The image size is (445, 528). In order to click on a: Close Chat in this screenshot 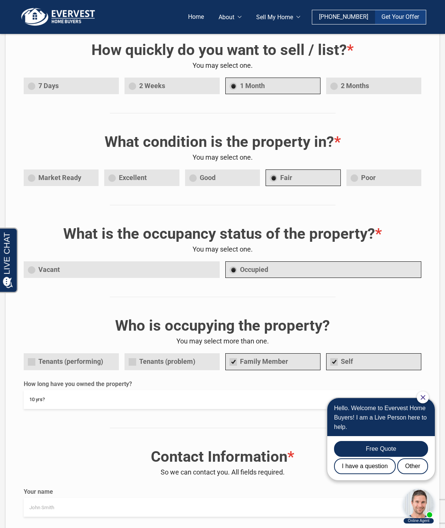, I will do `click(106, 7)`.